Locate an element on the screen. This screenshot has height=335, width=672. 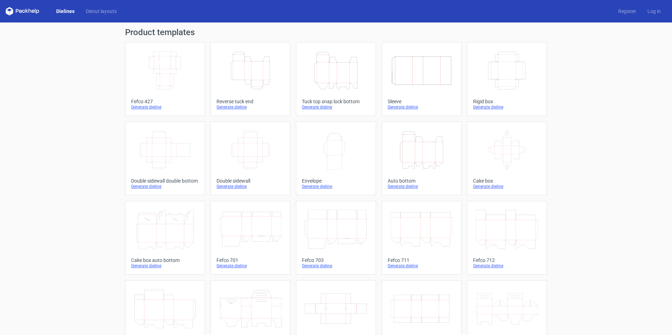
a: Auto bottomGenerate dieline is located at coordinates (421, 158).